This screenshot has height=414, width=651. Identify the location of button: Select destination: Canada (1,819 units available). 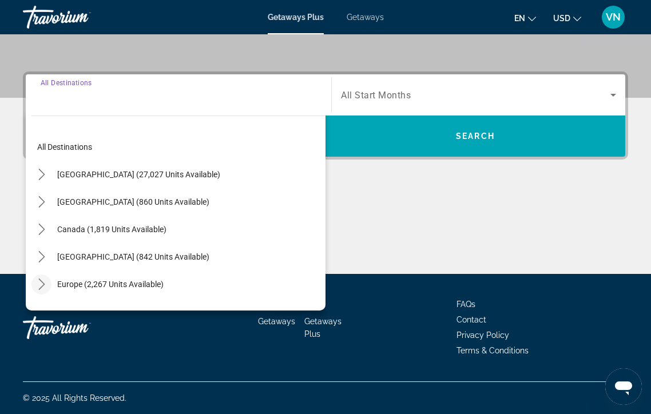
(112, 229).